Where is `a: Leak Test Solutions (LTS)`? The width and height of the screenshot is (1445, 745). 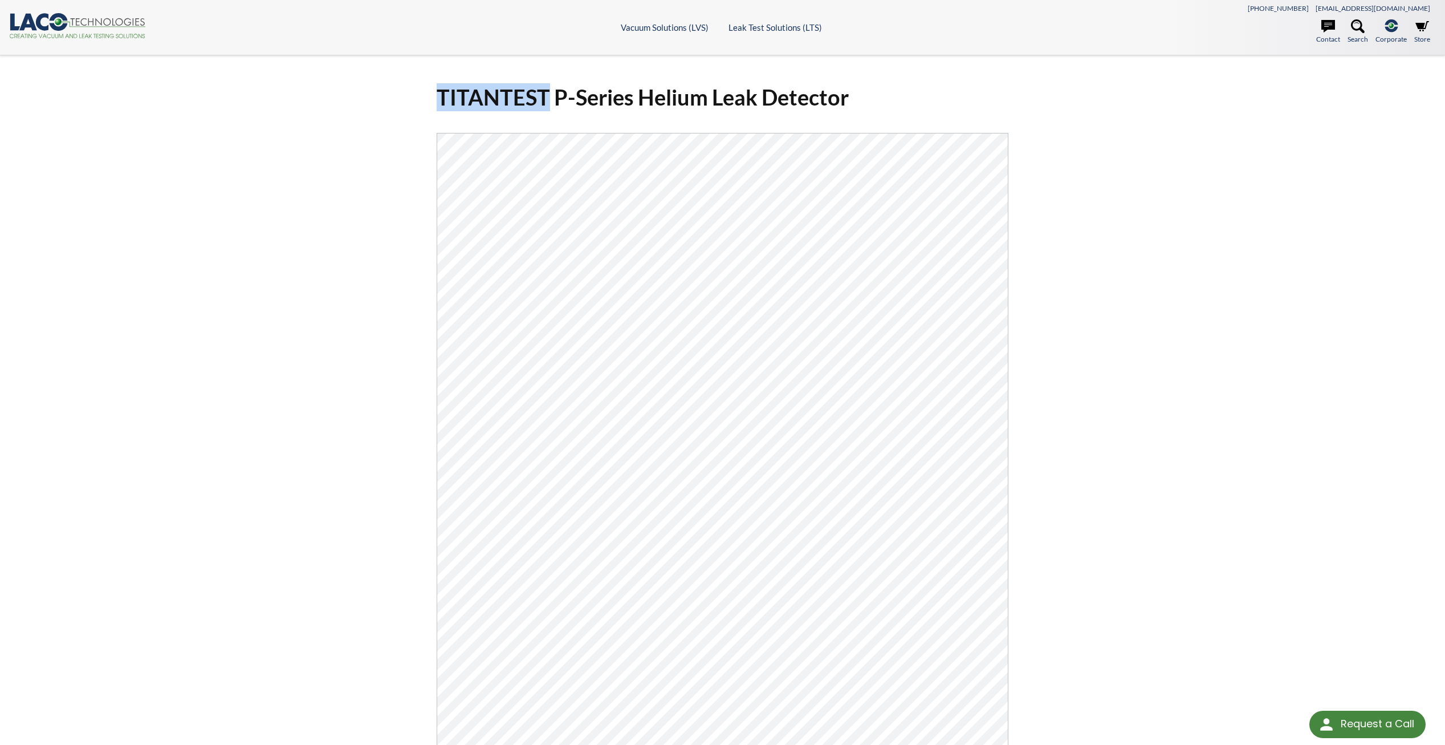 a: Leak Test Solutions (LTS) is located at coordinates (775, 27).